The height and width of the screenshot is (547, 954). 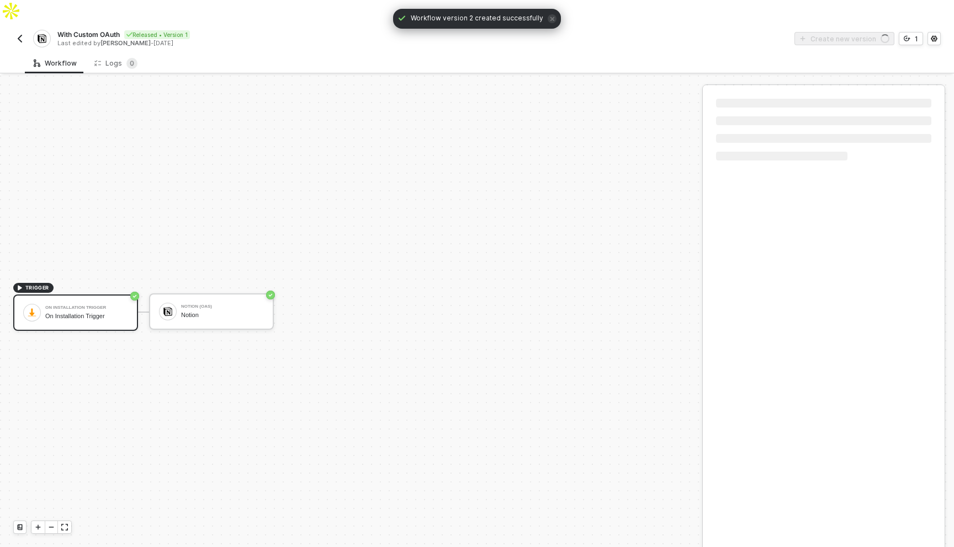 What do you see at coordinates (934, 39) in the screenshot?
I see `span: icon-settings` at bounding box center [934, 39].